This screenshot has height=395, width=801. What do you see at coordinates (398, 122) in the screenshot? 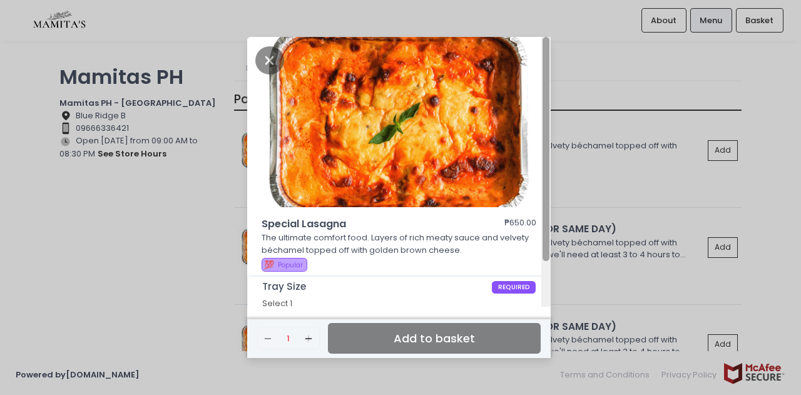
I see `img: Special Lasagna` at bounding box center [398, 122].